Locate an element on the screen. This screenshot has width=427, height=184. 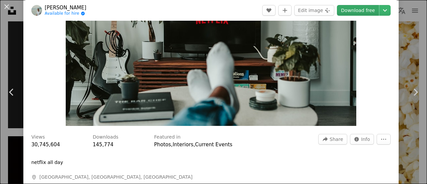
button: Choose download size is located at coordinates (385, 10).